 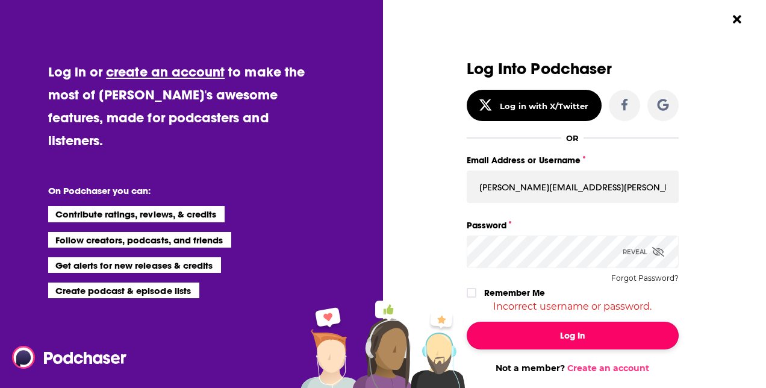 What do you see at coordinates (573, 368) in the screenshot?
I see `div: Not a member?` at bounding box center [573, 368].